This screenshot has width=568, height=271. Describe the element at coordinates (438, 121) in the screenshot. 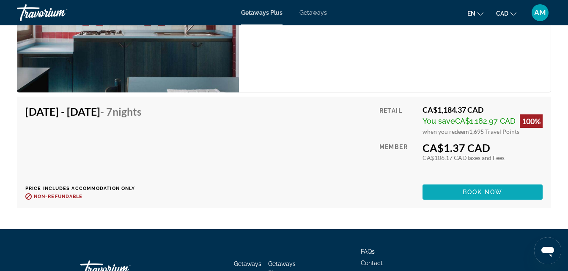

I see `span: You save` at that location.